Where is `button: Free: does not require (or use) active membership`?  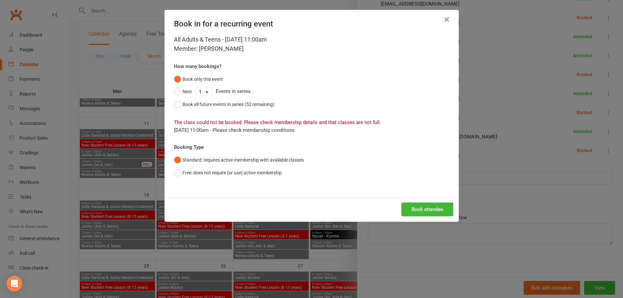
button: Free: does not require (or use) active membership is located at coordinates (228, 173).